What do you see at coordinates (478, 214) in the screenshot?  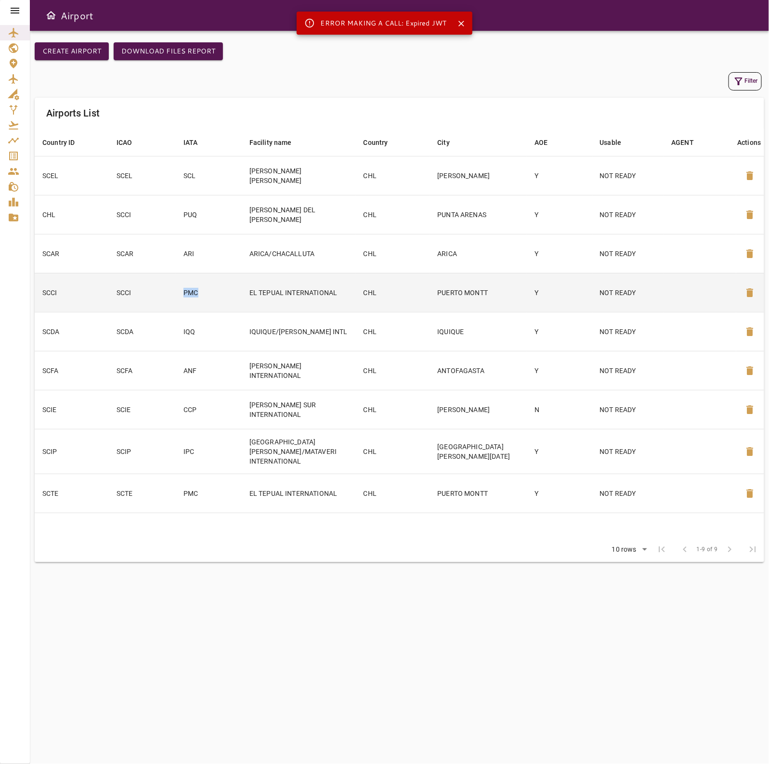 I see `td: PUNTA ARENAS` at bounding box center [478, 214].